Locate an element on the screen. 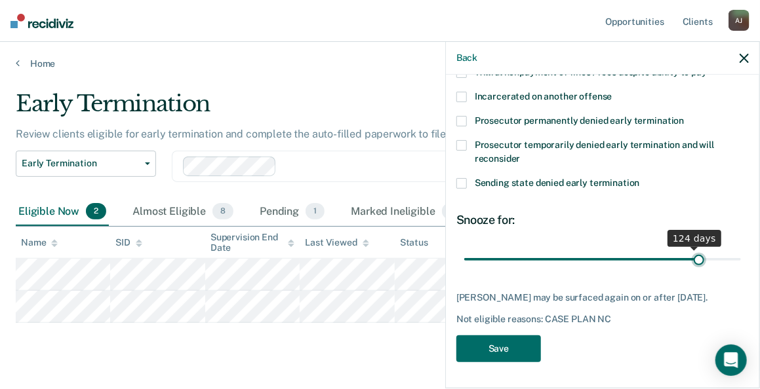  span: Incarcerated on another offense is located at coordinates (544, 96).